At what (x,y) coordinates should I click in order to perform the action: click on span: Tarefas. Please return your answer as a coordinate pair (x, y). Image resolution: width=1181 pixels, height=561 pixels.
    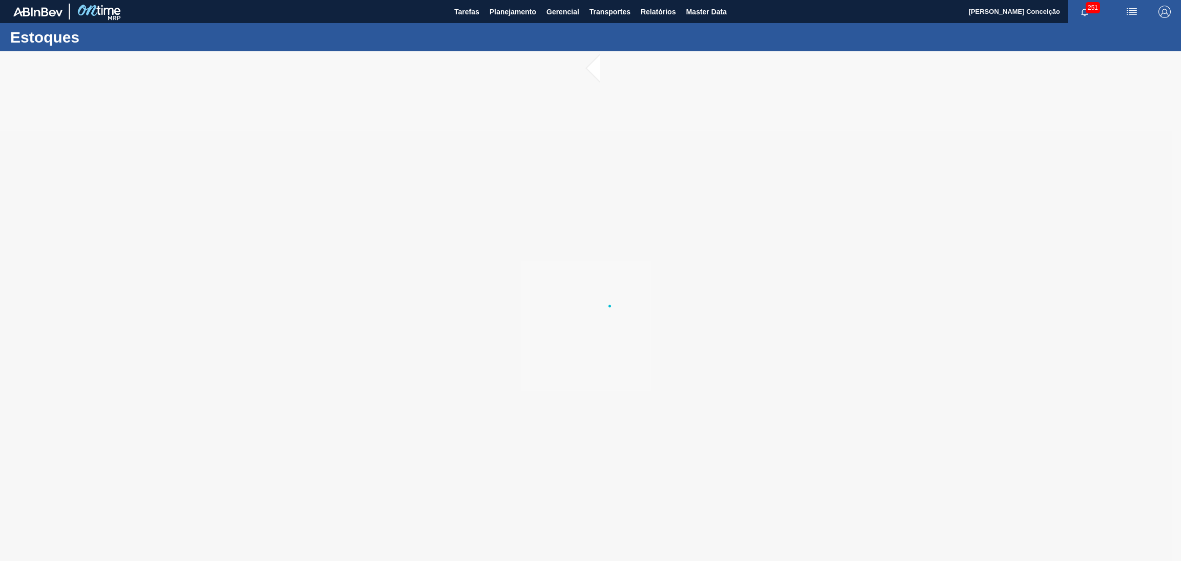
    Looking at the image, I should click on (467, 12).